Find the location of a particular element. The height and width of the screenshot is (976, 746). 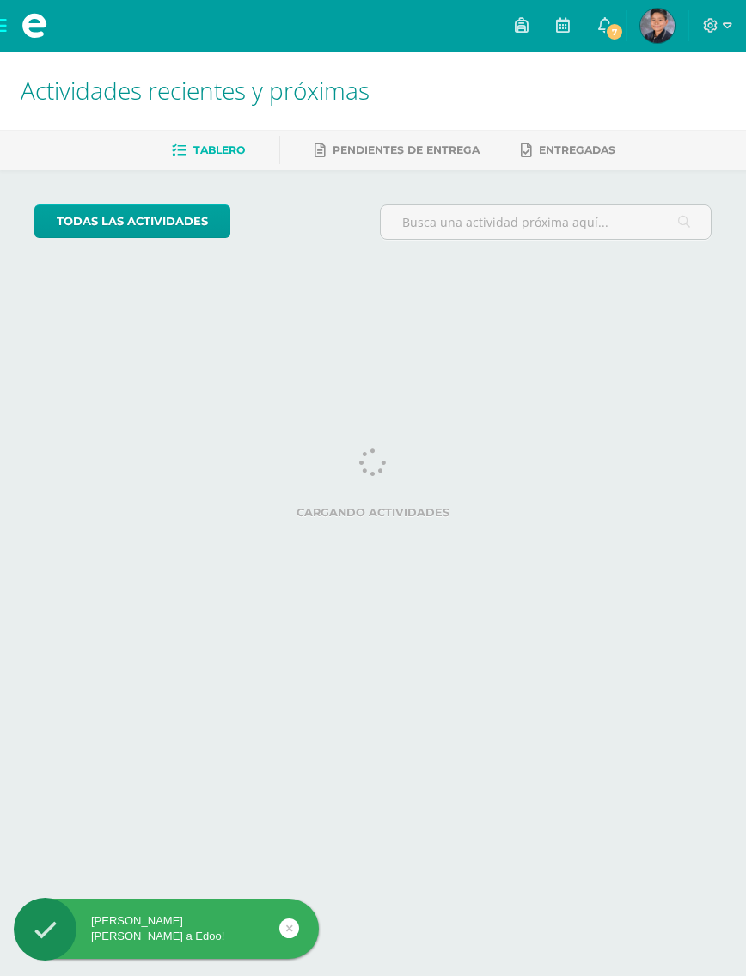

label: Cargando actividades is located at coordinates (373, 512).